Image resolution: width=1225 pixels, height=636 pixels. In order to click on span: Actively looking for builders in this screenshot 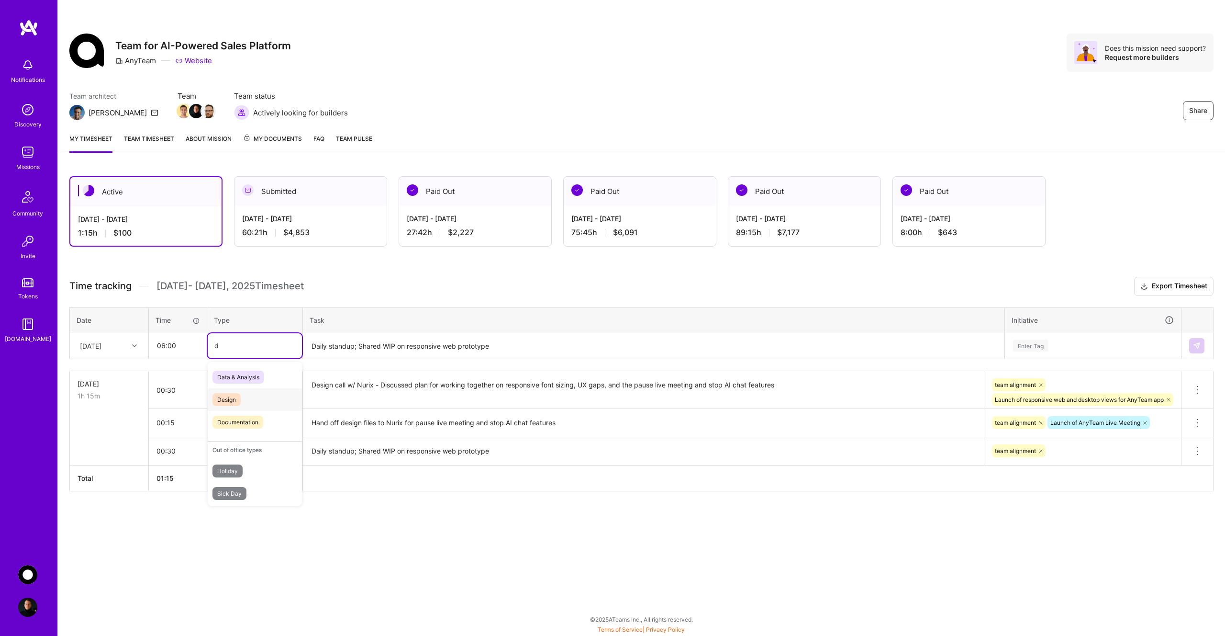, I will do `click(301, 112)`.